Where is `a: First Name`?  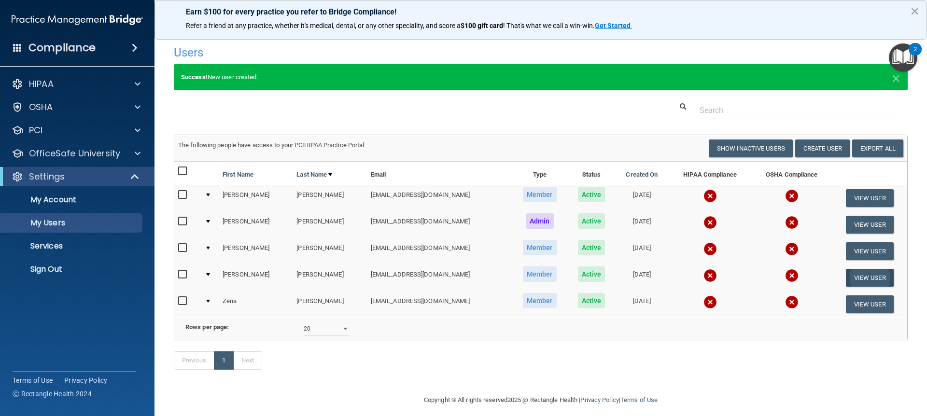
a: First Name is located at coordinates (238, 175).